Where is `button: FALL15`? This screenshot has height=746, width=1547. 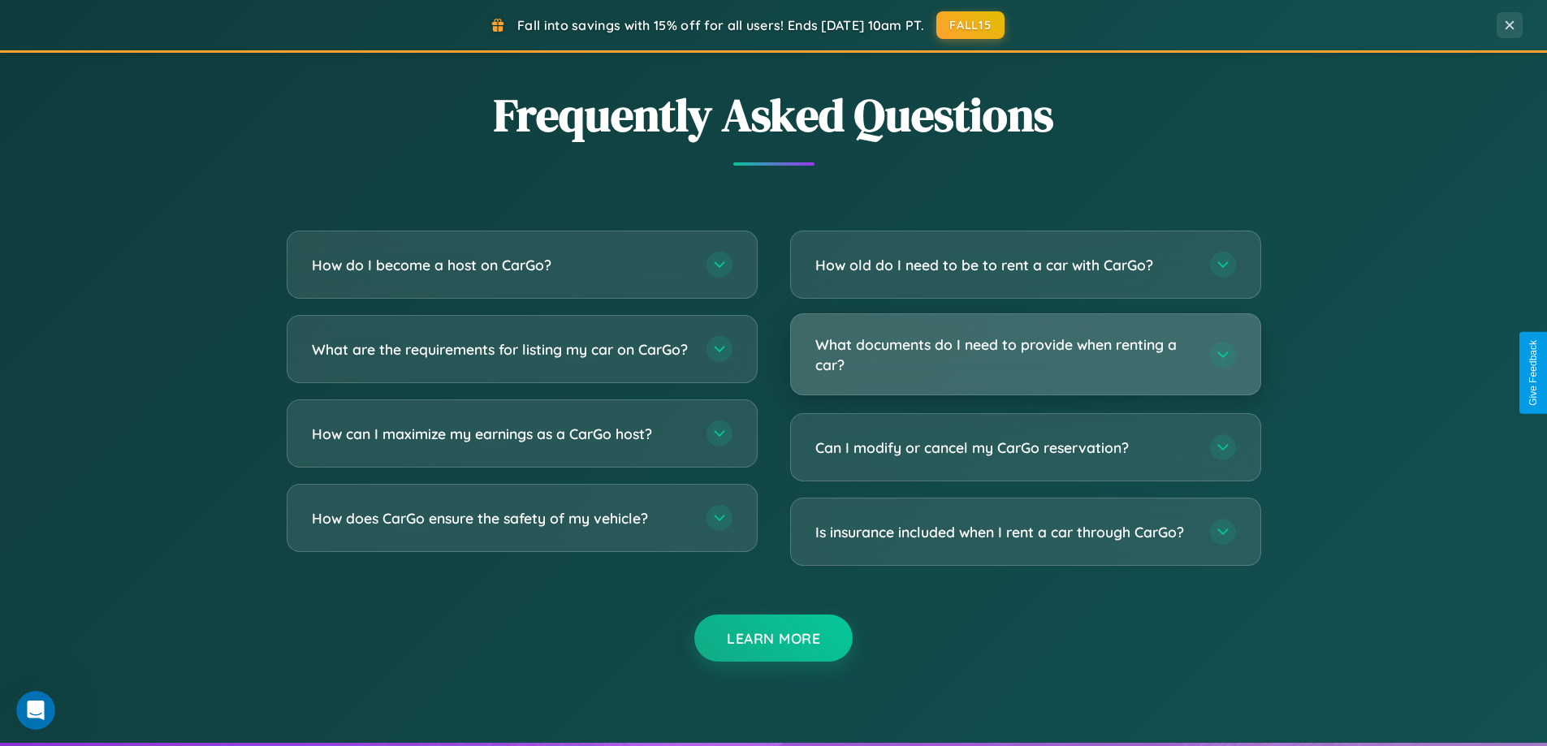
button: FALL15 is located at coordinates (971, 25).